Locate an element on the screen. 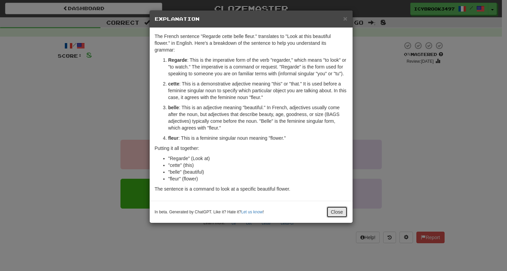  li: "cette" (this) is located at coordinates (258, 165).